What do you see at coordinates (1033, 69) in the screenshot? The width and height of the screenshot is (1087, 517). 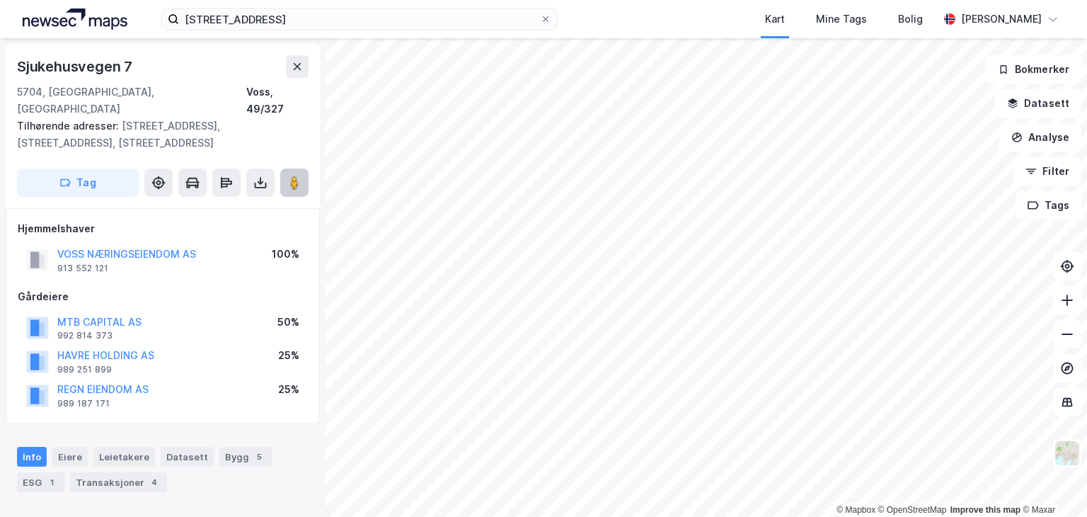 I see `button: Bokmerker` at bounding box center [1033, 69].